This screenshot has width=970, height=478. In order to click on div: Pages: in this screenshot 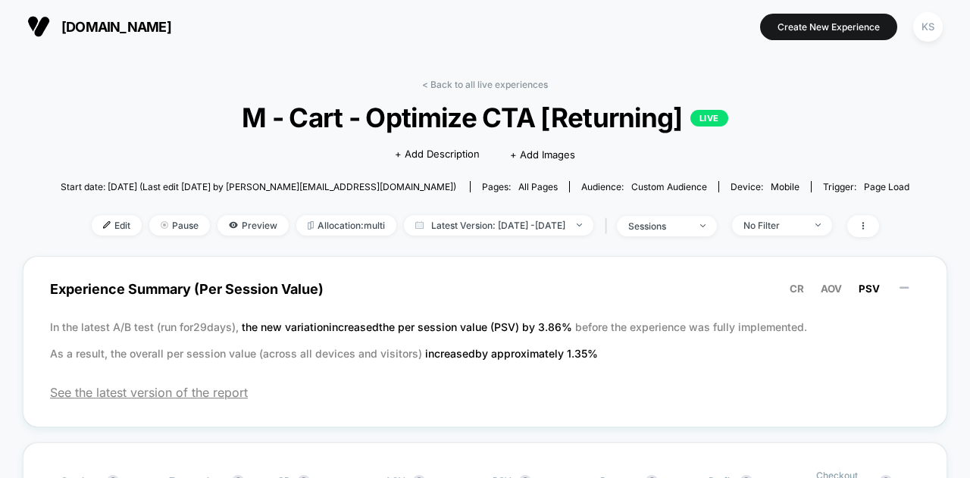, I will do `click(520, 186)`.